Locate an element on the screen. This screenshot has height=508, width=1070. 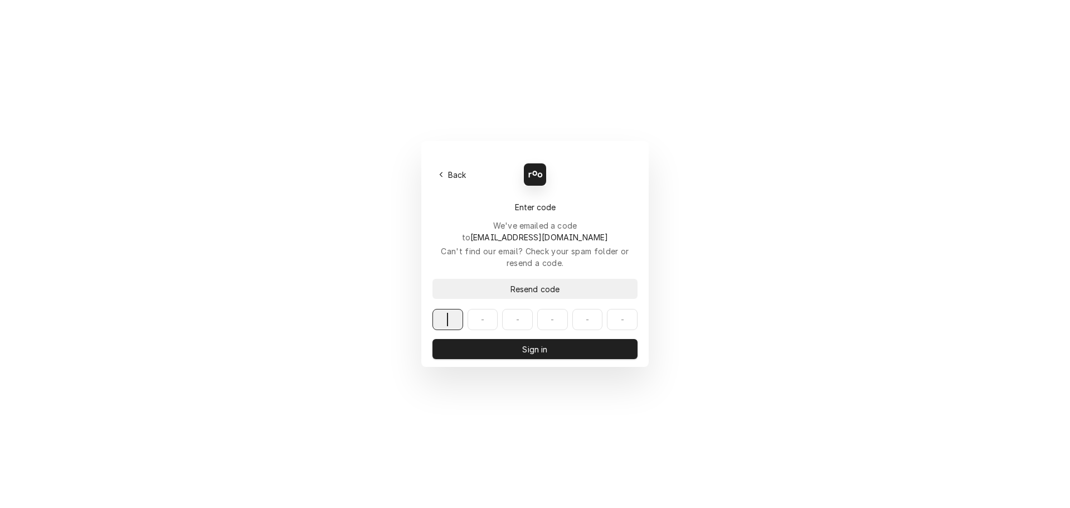
div: We've emailed a code is located at coordinates (535, 231).